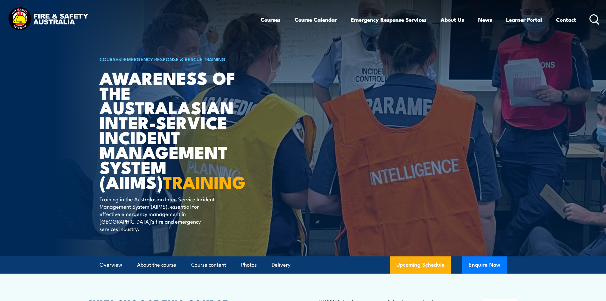 The image size is (606, 301). Describe the element at coordinates (485, 19) in the screenshot. I see `a: News` at that location.